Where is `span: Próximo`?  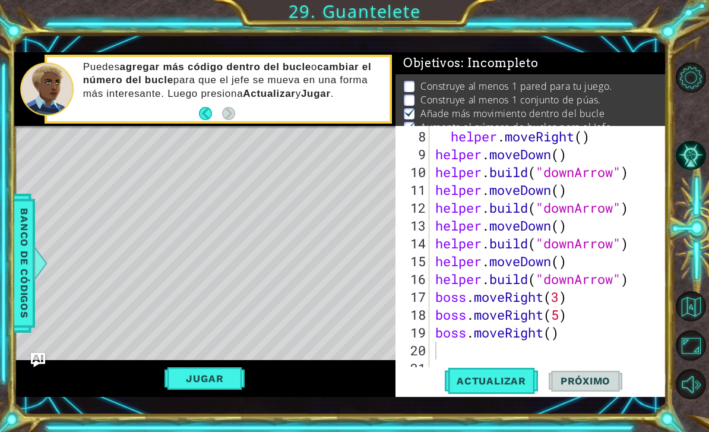 span: Próximo is located at coordinates (586, 381).